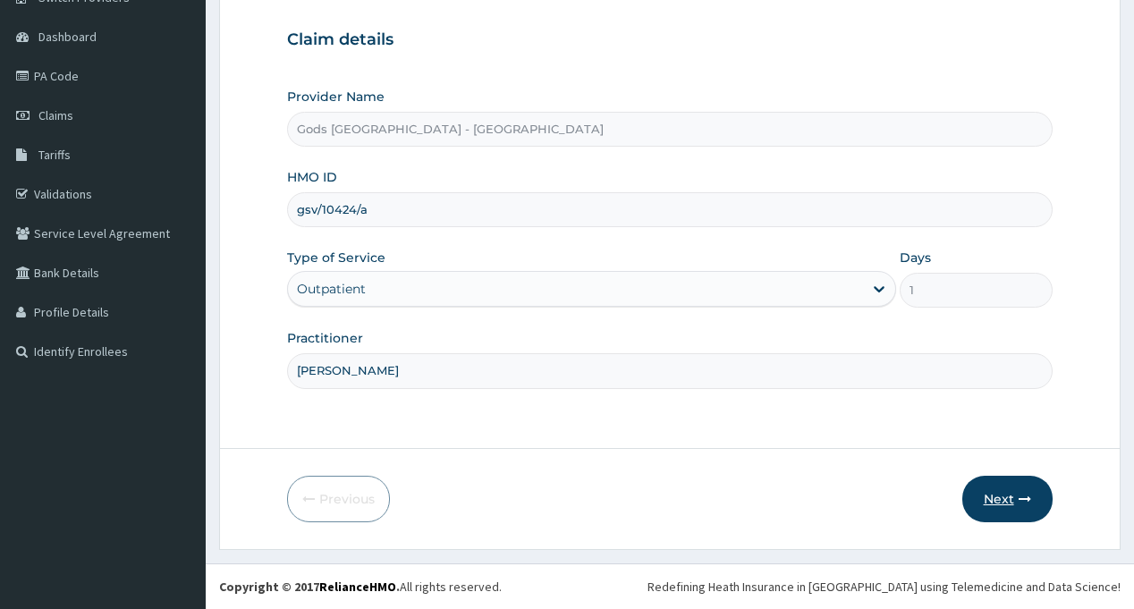 The height and width of the screenshot is (609, 1134). What do you see at coordinates (669, 40) in the screenshot?
I see `h3: Claim details` at bounding box center [669, 40].